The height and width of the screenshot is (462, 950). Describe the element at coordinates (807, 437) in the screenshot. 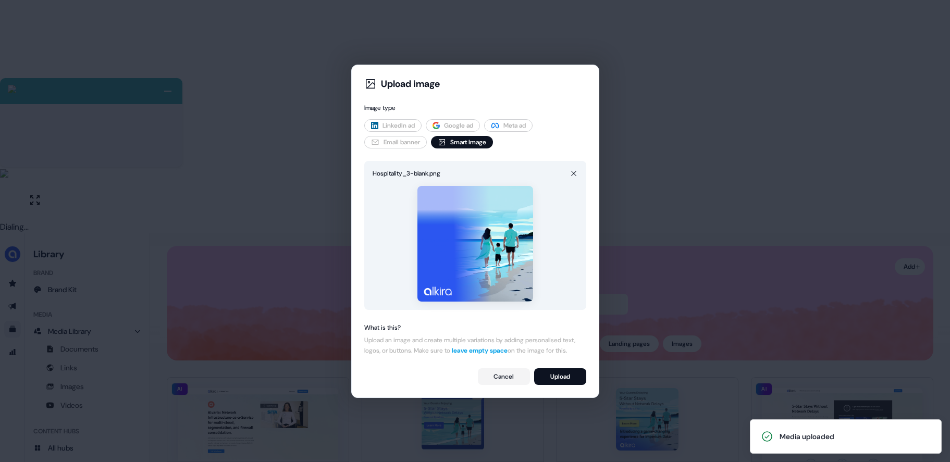

I see `div: Media uploaded` at that location.